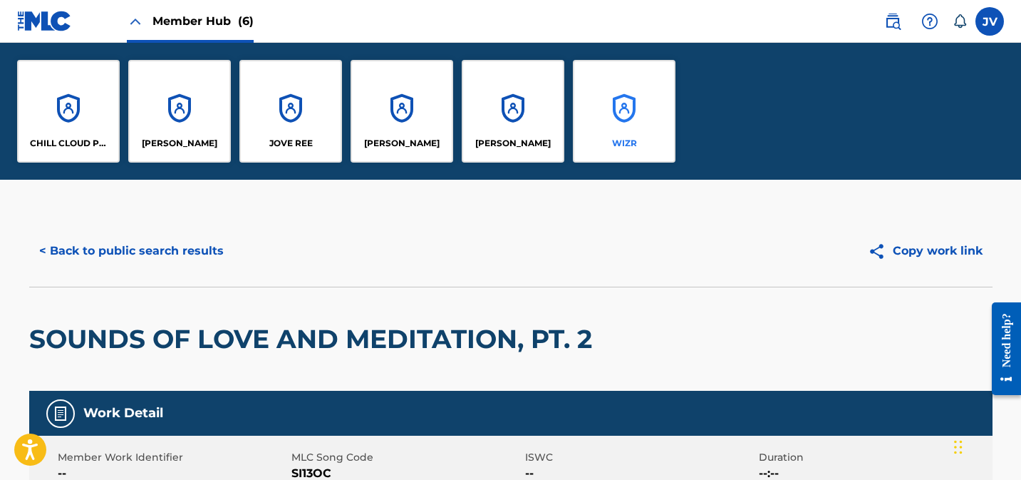 This screenshot has height=480, width=1021. What do you see at coordinates (25, 57) in the screenshot?
I see `div: Open Resource Center` at bounding box center [25, 57].